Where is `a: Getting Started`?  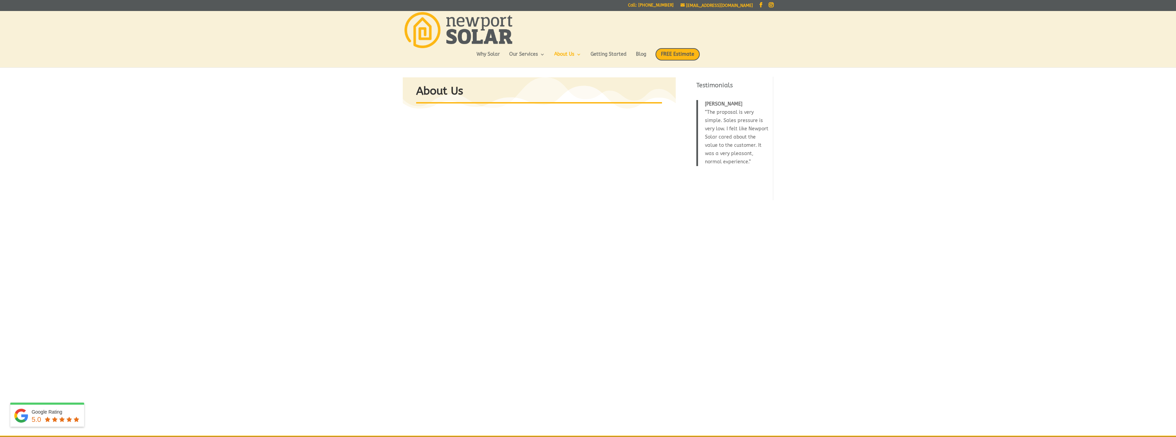 a: Getting Started is located at coordinates (609, 58).